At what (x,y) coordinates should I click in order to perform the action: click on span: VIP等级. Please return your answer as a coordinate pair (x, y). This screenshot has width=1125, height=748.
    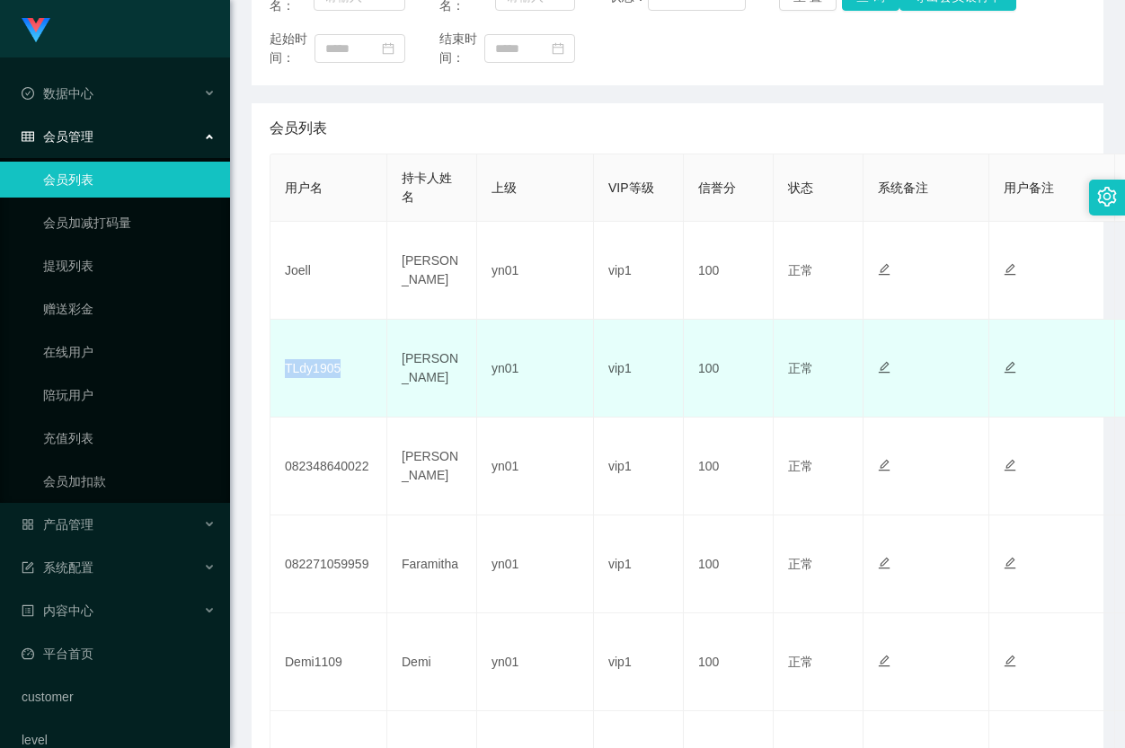
    Looking at the image, I should click on (631, 188).